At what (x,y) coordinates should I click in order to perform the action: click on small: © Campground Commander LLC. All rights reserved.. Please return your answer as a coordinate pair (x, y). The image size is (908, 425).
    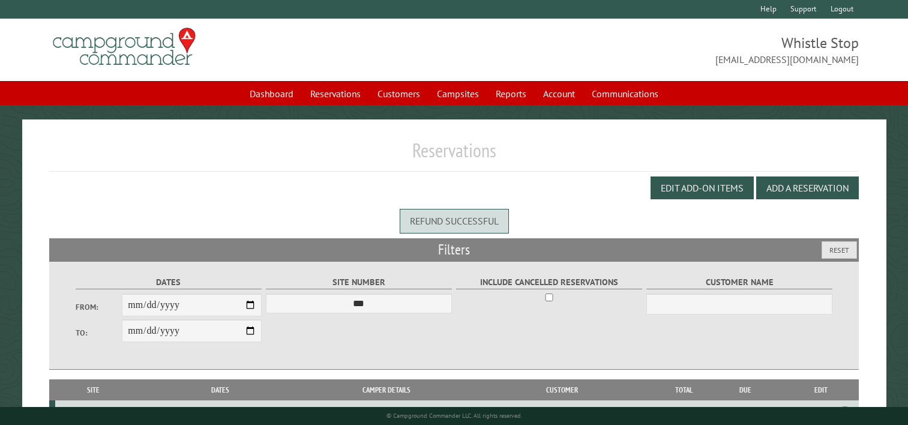
    Looking at the image, I should click on (454, 415).